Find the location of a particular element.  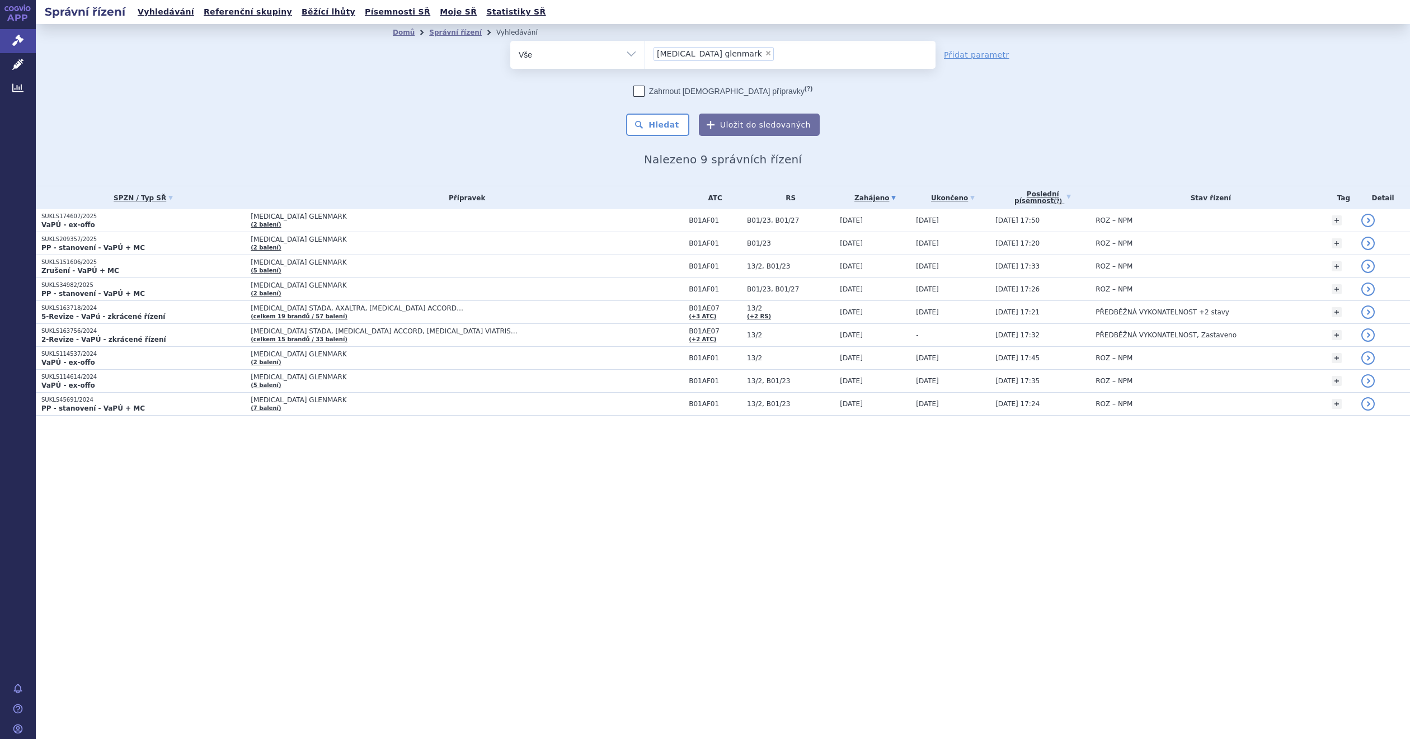

p: SUKLS163756/2024 is located at coordinates (143, 331).